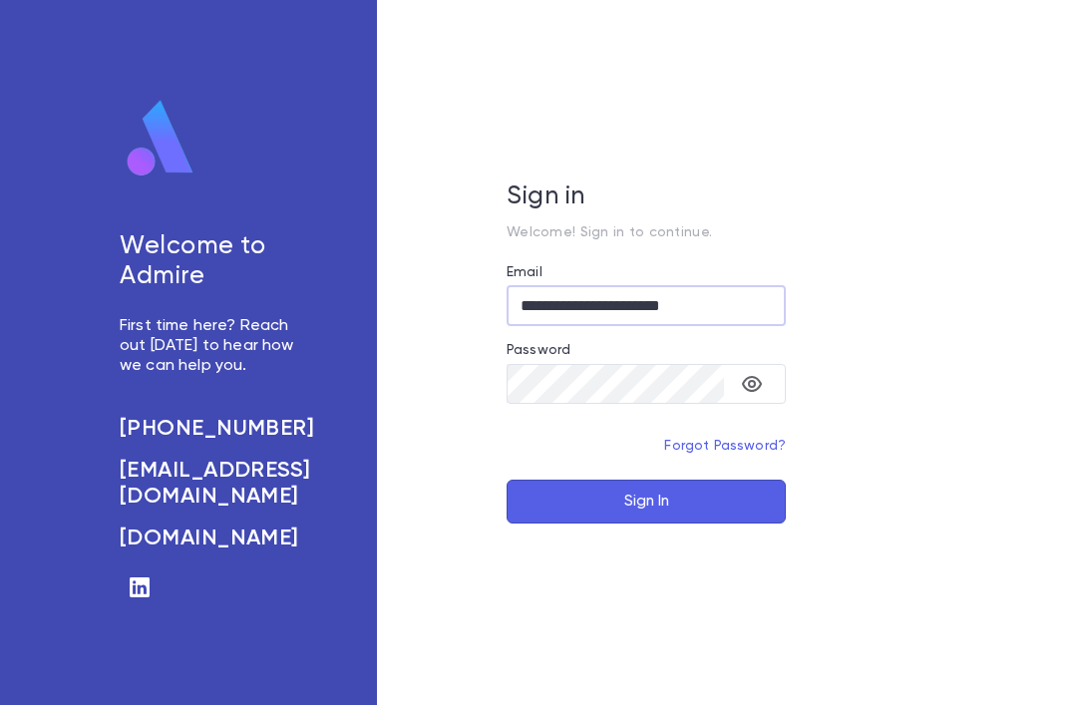 The width and height of the screenshot is (1077, 705). Describe the element at coordinates (752, 384) in the screenshot. I see `button: toggle password visibility` at that location.